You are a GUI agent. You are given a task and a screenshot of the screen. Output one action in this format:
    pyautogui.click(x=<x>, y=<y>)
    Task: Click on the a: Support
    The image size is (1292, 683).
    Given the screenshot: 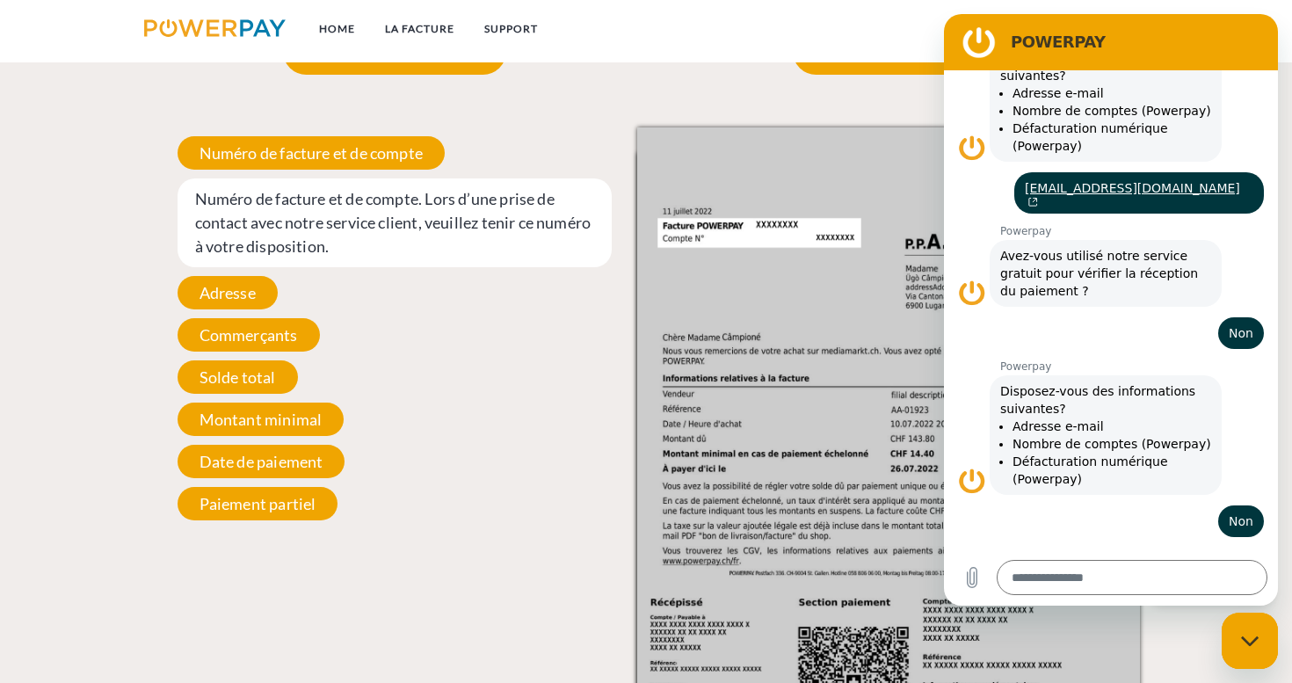 What is the action you would take?
    pyautogui.click(x=511, y=29)
    